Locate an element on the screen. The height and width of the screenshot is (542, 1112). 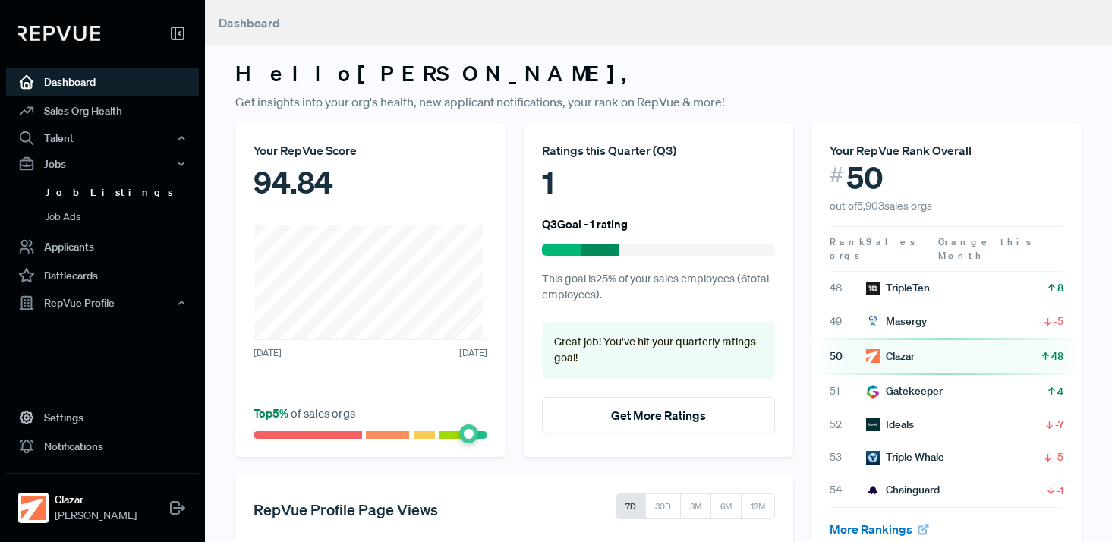
button: Jobs is located at coordinates (102, 164).